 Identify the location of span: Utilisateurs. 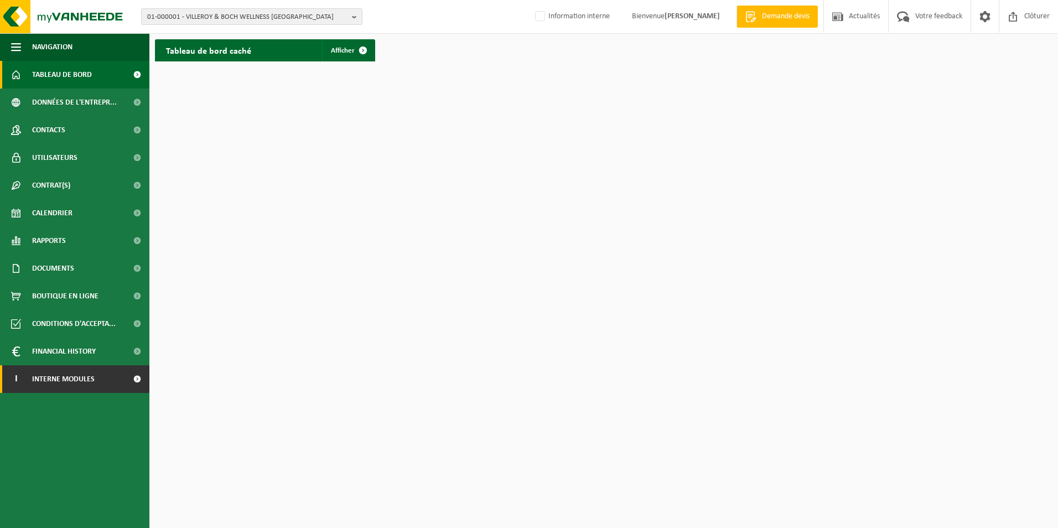
(55, 158).